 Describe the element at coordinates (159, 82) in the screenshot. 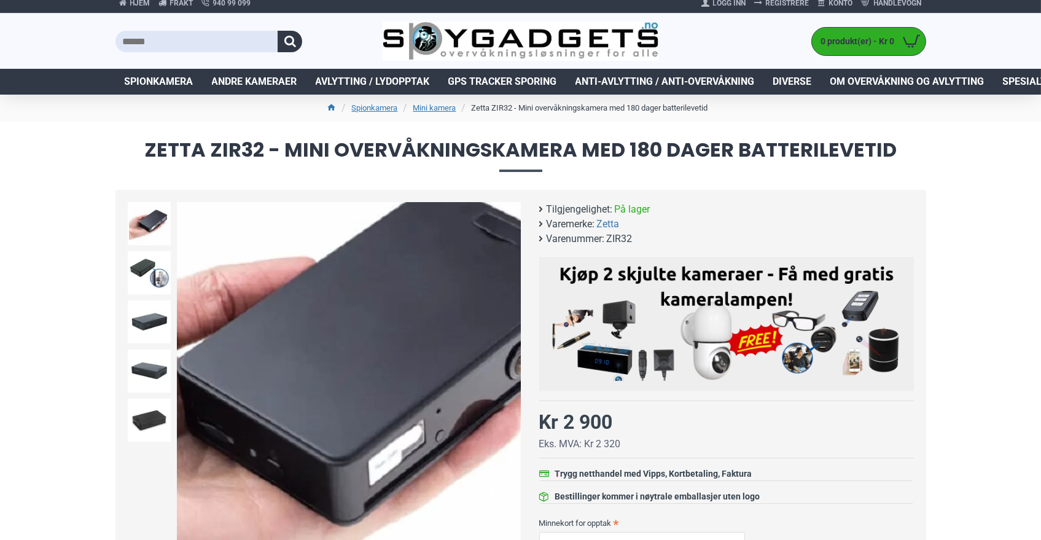

I see `span: Spionkamera` at that location.